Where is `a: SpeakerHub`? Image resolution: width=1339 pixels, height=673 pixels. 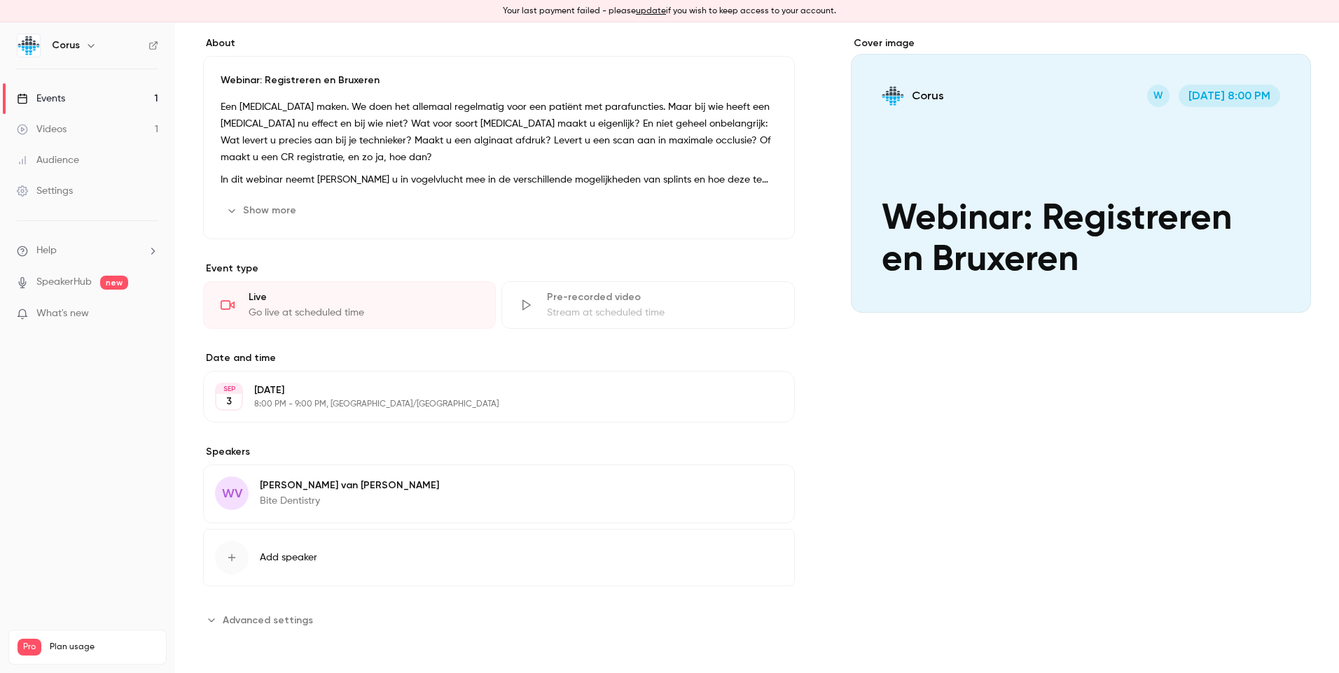 a: SpeakerHub is located at coordinates (64, 282).